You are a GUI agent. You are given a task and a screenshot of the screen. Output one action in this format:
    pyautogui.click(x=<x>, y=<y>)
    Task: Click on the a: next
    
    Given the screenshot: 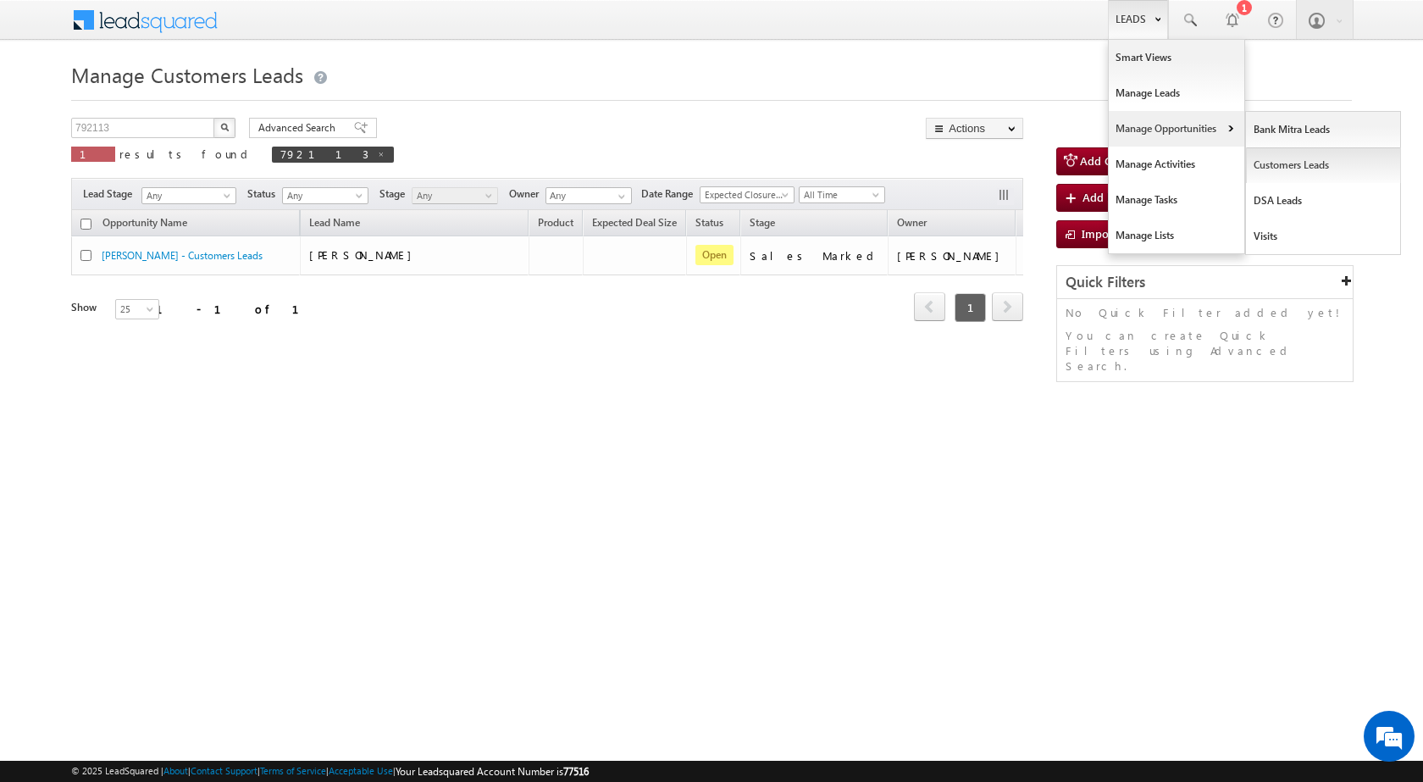 What is the action you would take?
    pyautogui.click(x=1007, y=307)
    